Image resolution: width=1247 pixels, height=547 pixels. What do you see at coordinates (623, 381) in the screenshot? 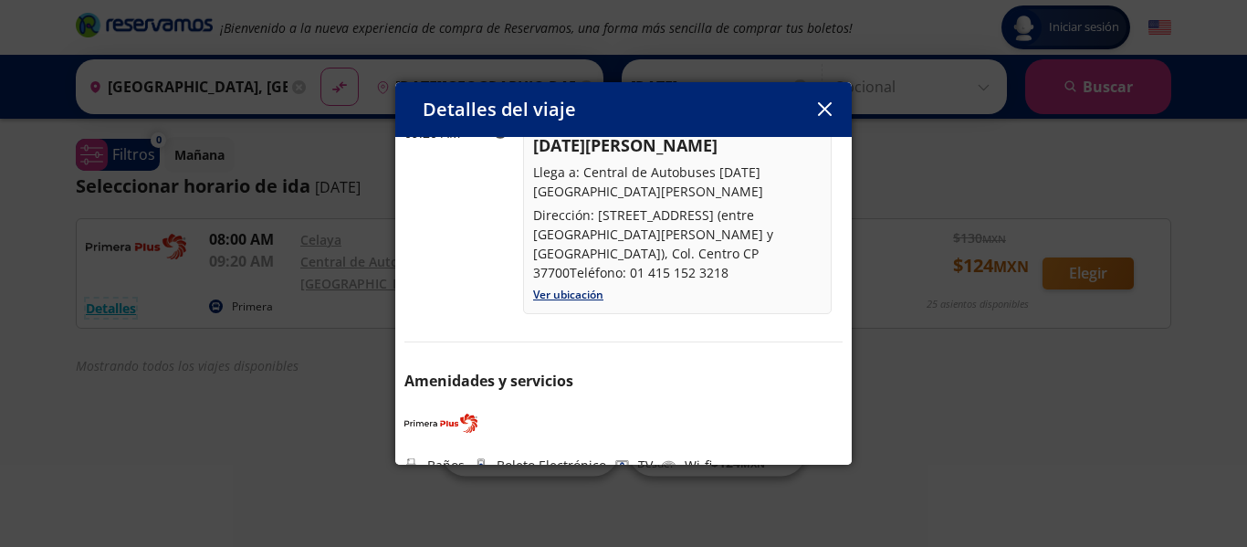
I see `p: Amenidades y servicios` at bounding box center [623, 381].